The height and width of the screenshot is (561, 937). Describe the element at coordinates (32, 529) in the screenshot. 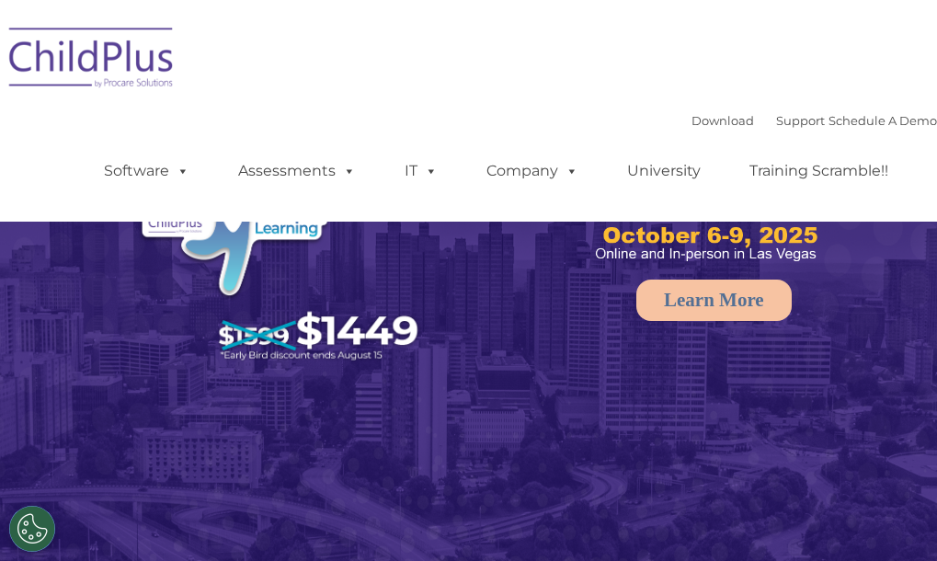

I see `button: Cookies Settings` at that location.